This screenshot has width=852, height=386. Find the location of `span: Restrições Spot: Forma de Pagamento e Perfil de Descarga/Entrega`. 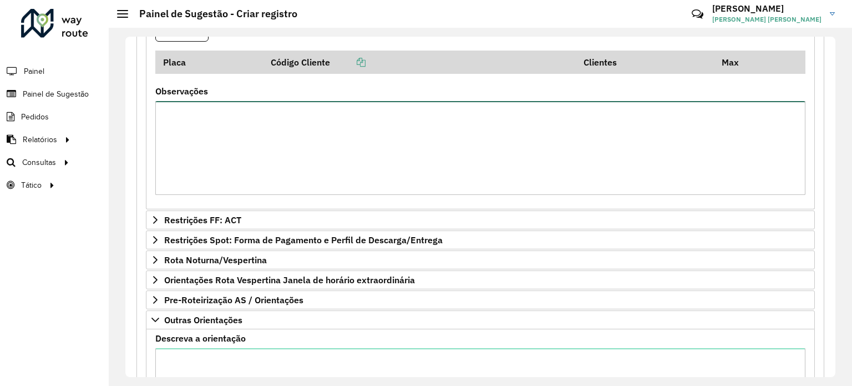

span: Restrições Spot: Forma de Pagamento e Perfil de Descarga/Entrega is located at coordinates (303, 240).